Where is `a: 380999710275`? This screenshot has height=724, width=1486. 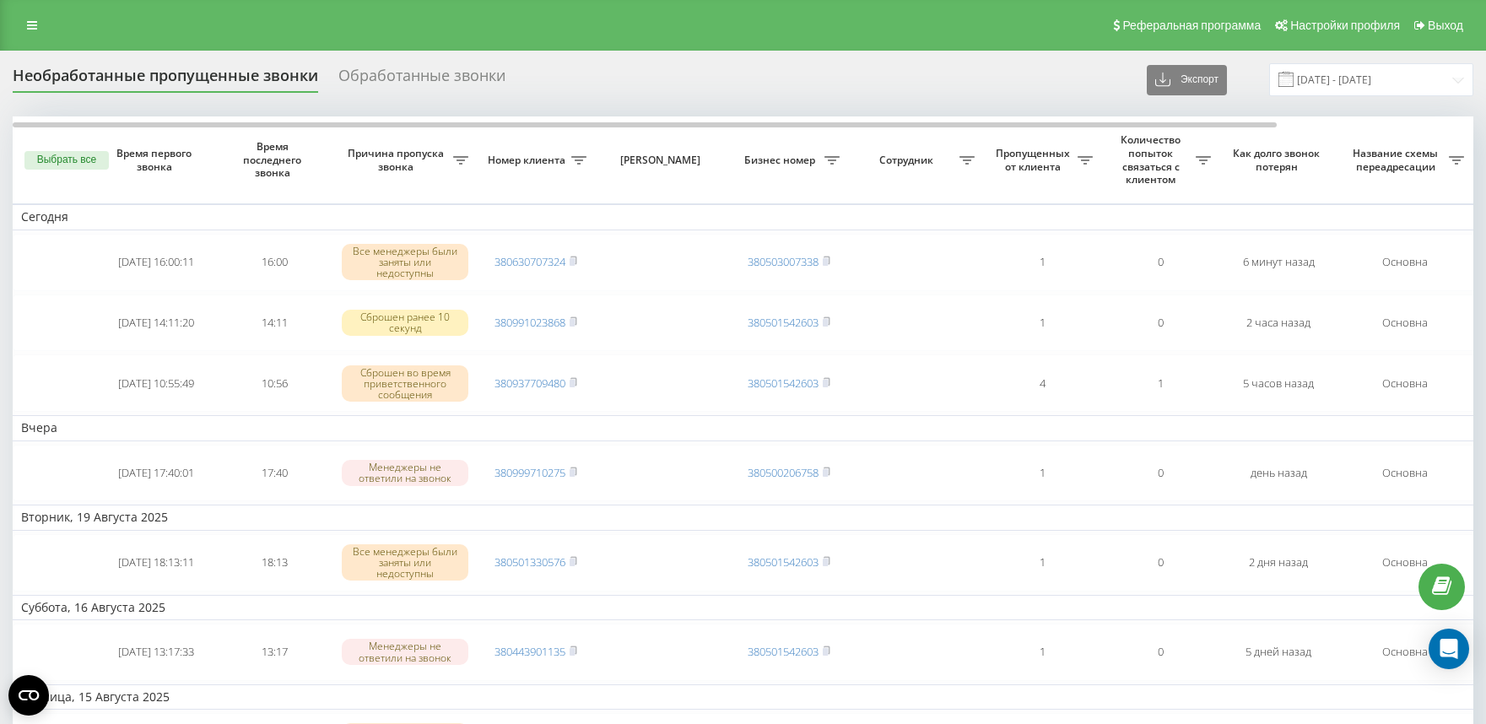 a: 380999710275 is located at coordinates (530, 473).